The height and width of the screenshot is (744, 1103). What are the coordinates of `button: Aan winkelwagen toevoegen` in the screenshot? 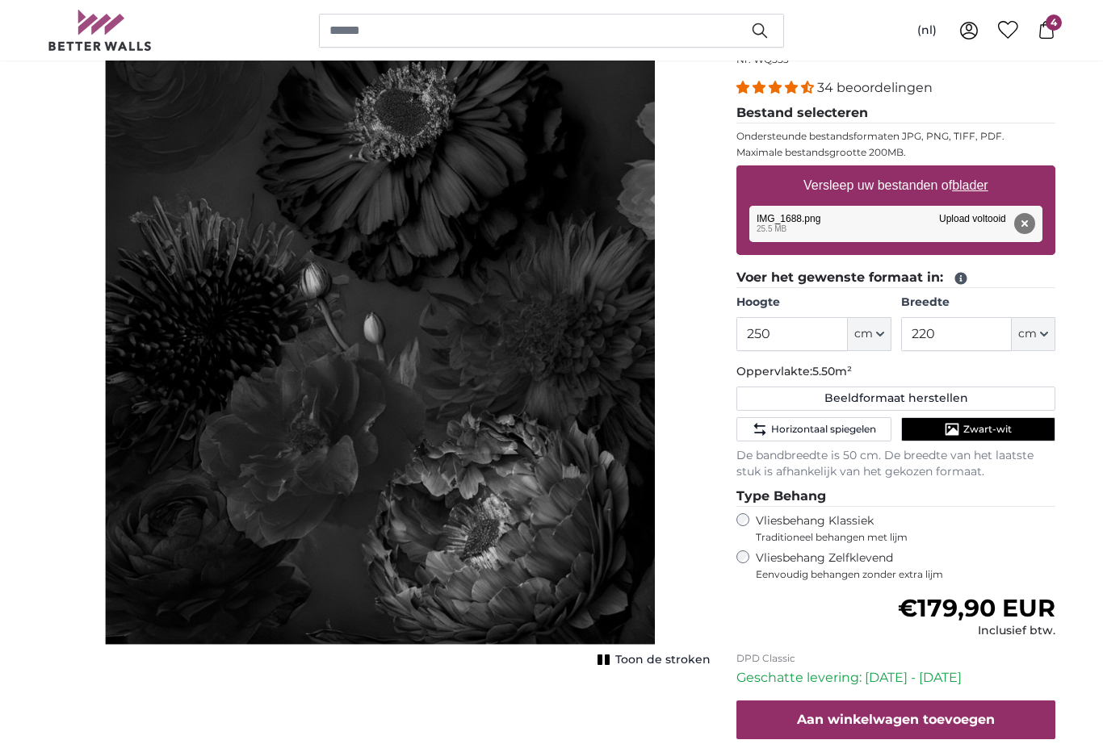 It's located at (895, 720).